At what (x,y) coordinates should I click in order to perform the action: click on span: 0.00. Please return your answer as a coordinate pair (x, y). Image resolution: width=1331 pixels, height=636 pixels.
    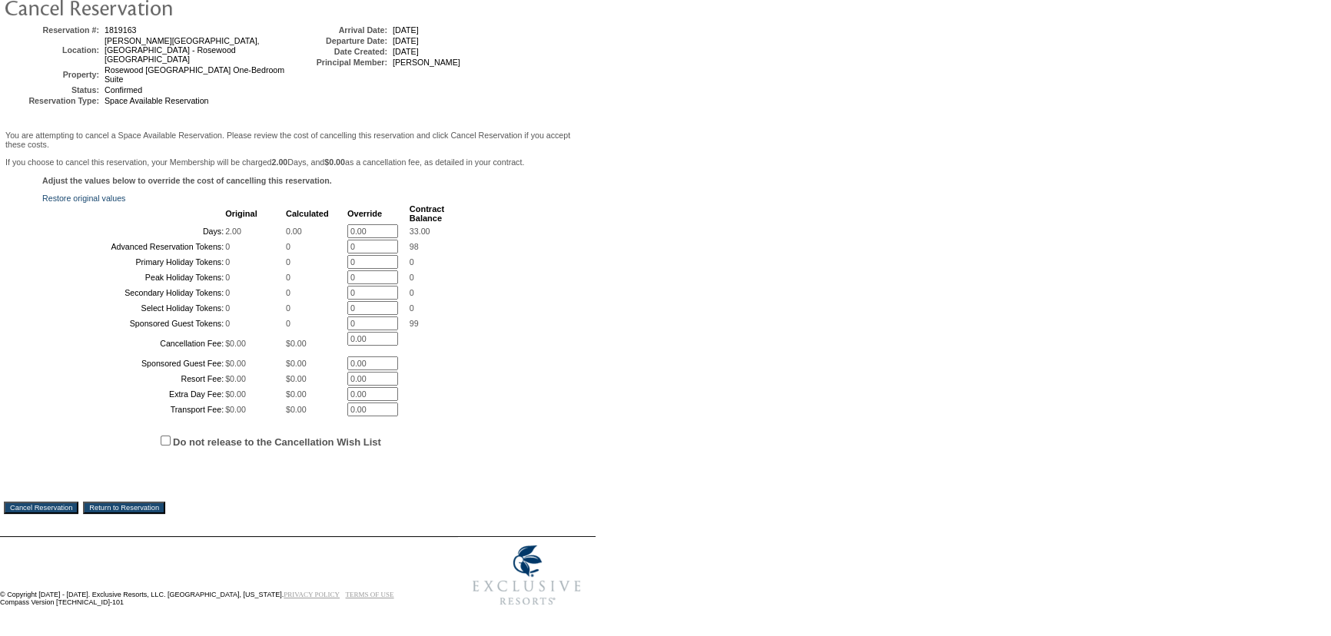
    Looking at the image, I should click on (294, 231).